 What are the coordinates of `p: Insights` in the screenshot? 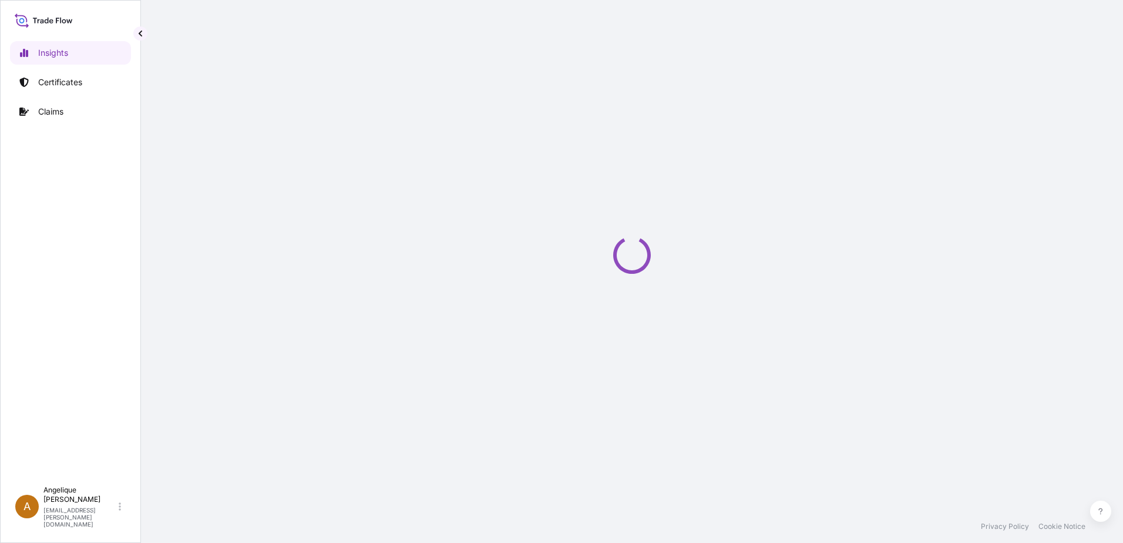 It's located at (53, 53).